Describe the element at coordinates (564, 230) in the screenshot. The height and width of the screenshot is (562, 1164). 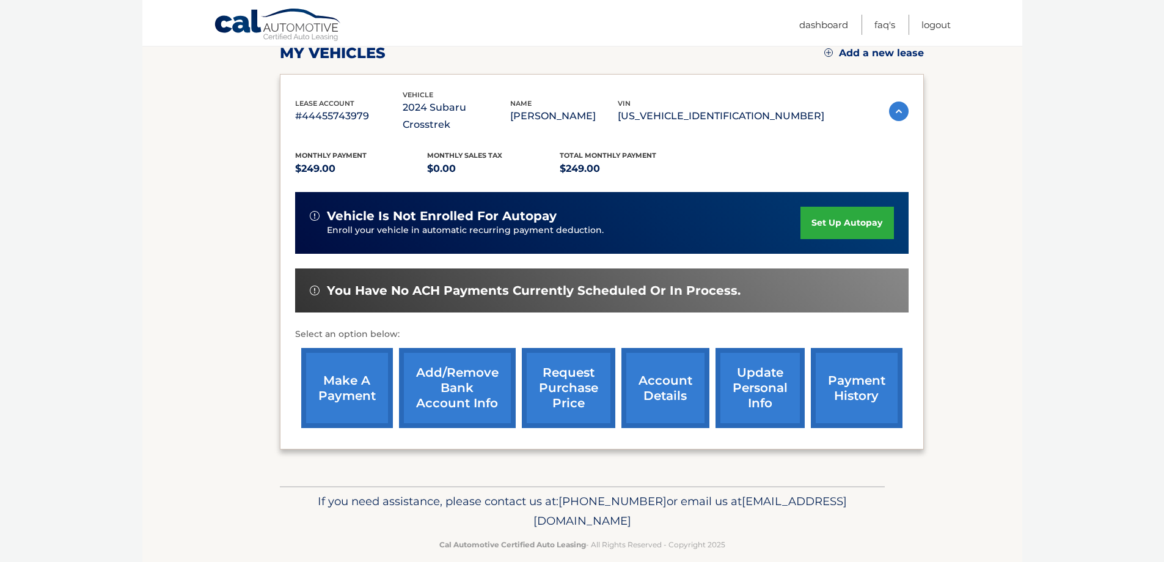
I see `p: Enroll your vehicle in automatic recurring payment deduction.` at that location.